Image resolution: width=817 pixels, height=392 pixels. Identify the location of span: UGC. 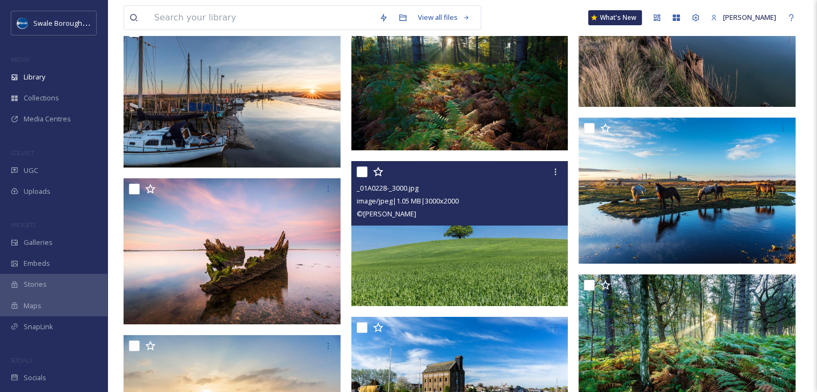
(31, 170).